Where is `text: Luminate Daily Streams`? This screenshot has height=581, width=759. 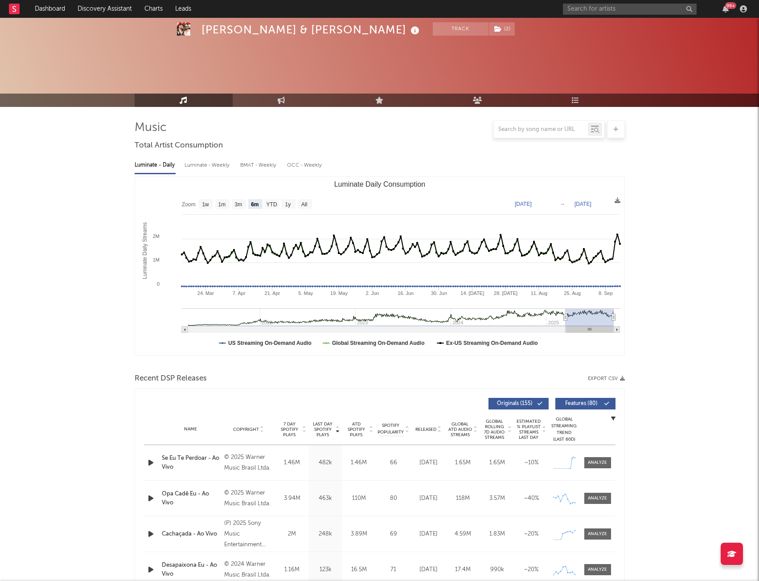 text: Luminate Daily Streams is located at coordinates (145, 250).